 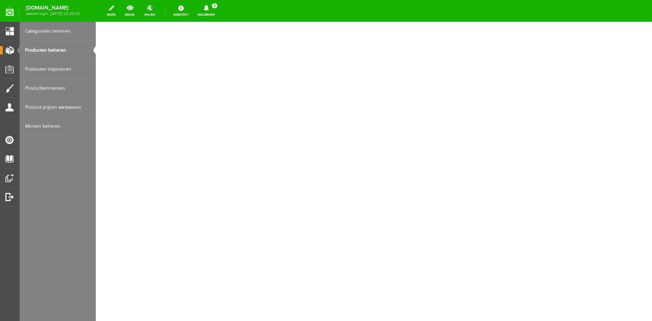 What do you see at coordinates (111, 11) in the screenshot?
I see `a: wijzig` at bounding box center [111, 11].